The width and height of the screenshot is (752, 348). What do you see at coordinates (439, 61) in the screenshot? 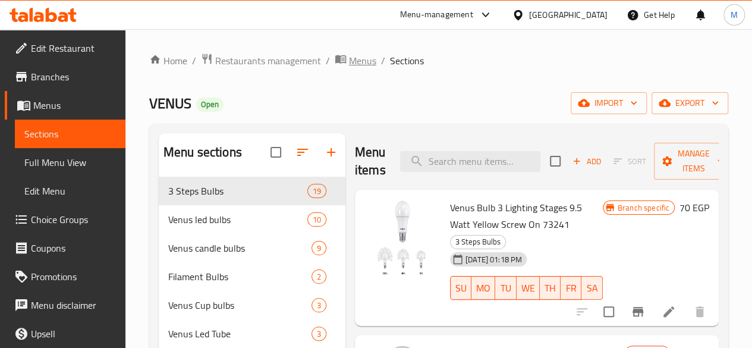
I see `nav: breadcrumb` at bounding box center [439, 61].